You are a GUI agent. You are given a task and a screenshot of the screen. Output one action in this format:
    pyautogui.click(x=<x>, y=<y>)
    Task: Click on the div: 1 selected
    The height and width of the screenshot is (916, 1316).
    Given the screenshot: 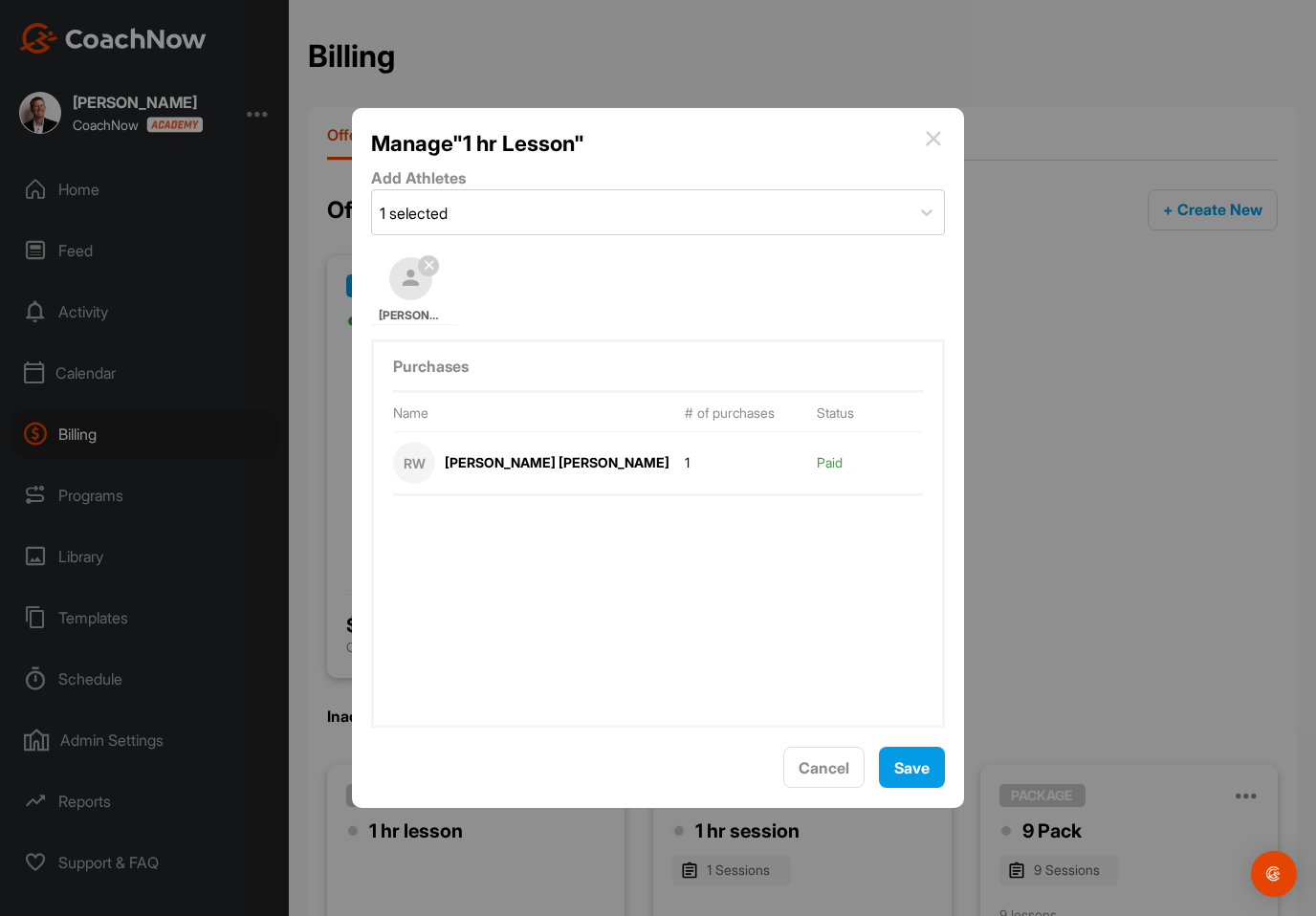 What is the action you would take?
    pyautogui.click(x=413, y=213)
    